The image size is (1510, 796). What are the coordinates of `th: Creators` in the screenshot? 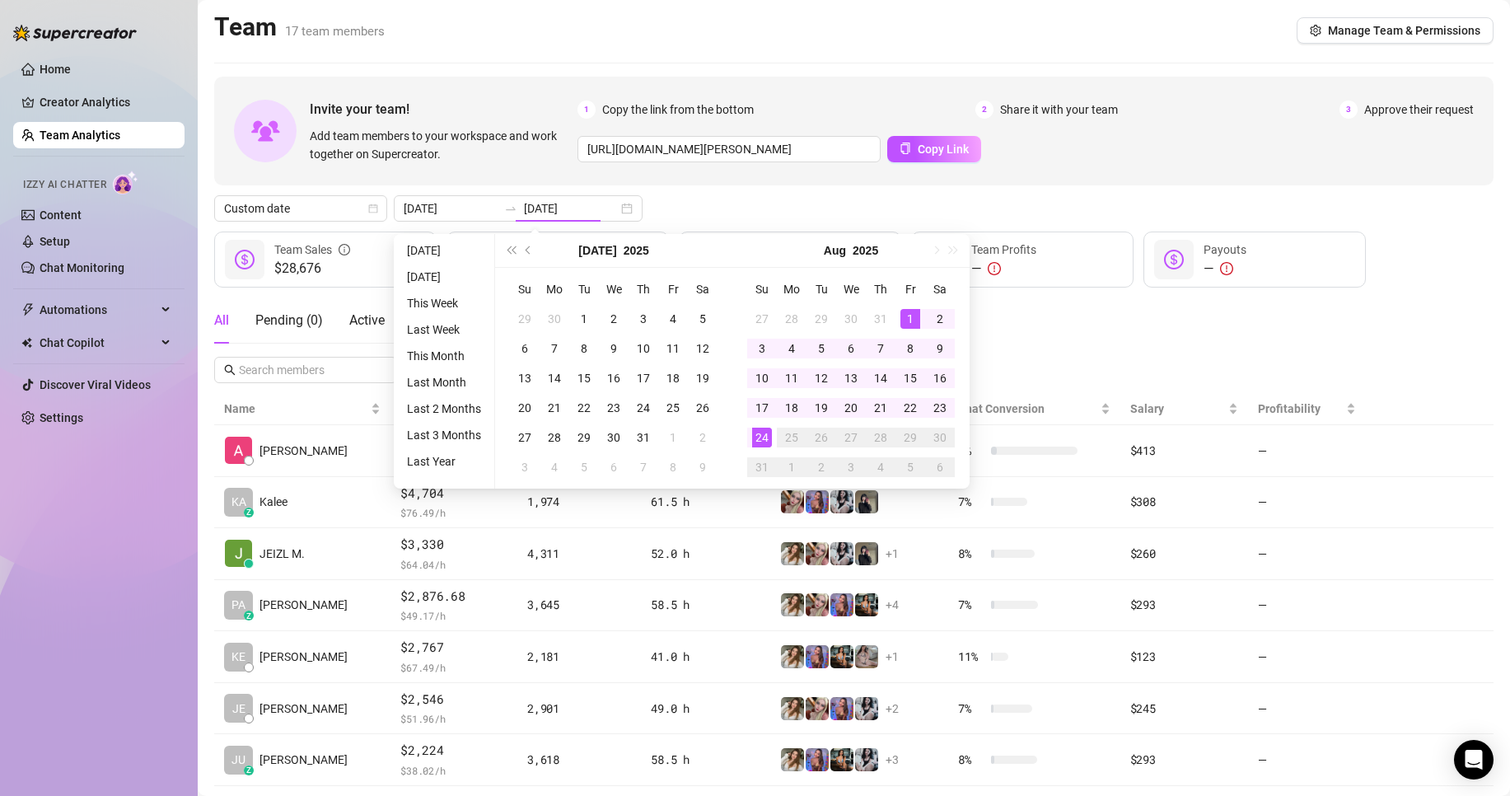 It's located at (859, 408).